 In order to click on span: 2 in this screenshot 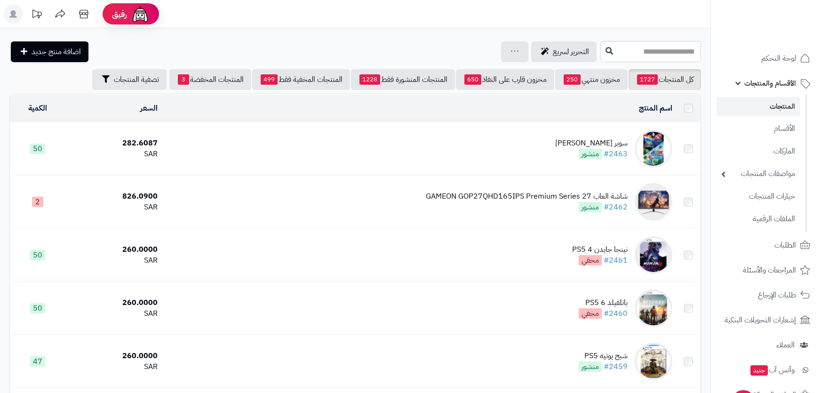, I will do `click(38, 202)`.